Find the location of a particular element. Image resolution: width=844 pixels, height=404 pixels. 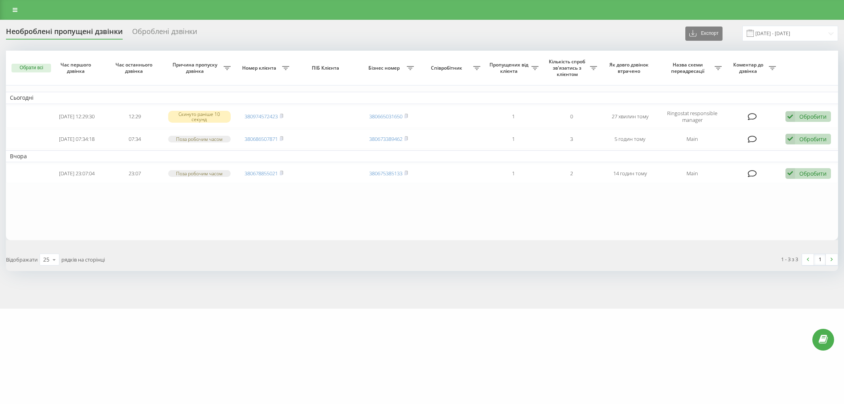

a: 380686507871 is located at coordinates (261, 139).